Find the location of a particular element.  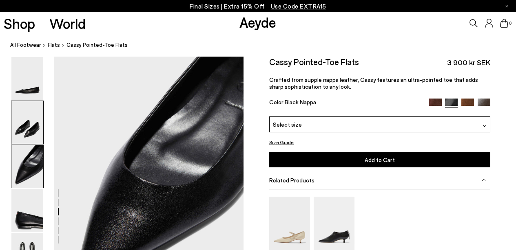

span: Navigate to /collections/ss25-final-sizes is located at coordinates (299, 6).